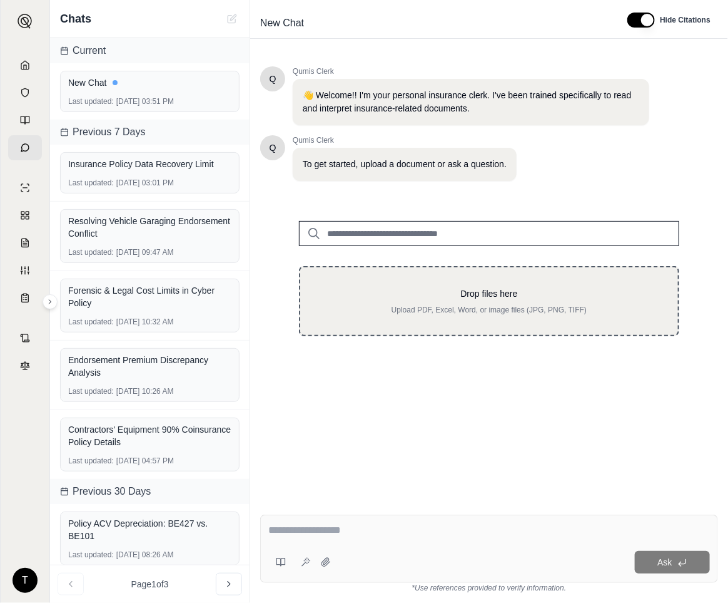 The height and width of the screenshot is (603, 728). Describe the element at coordinates (25, 65) in the screenshot. I see `a: Home` at that location.